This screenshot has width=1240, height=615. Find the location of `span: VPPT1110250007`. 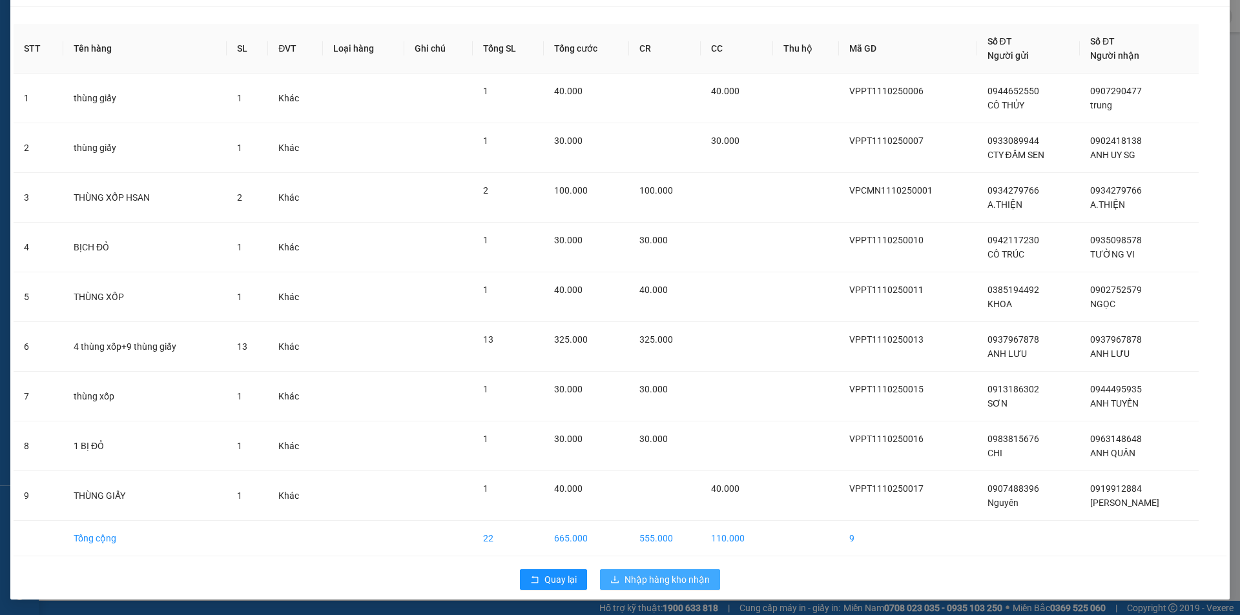

span: VPPT1110250007 is located at coordinates (886, 141).